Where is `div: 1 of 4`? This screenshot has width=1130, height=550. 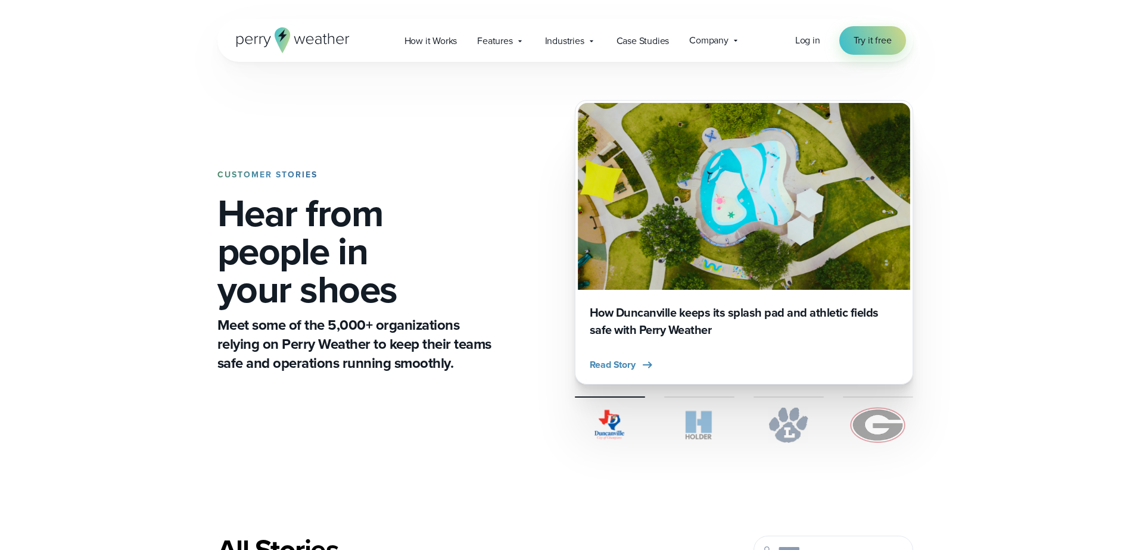
div: 1 of 4 is located at coordinates (744, 242).